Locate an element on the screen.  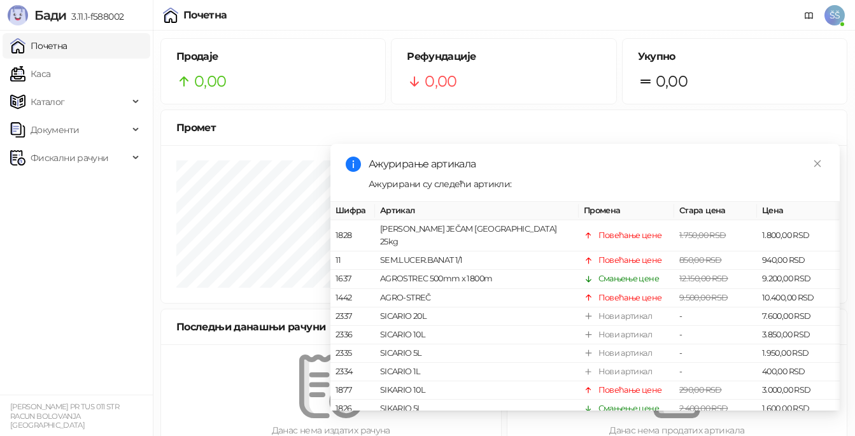
td: 2337 is located at coordinates (353, 316).